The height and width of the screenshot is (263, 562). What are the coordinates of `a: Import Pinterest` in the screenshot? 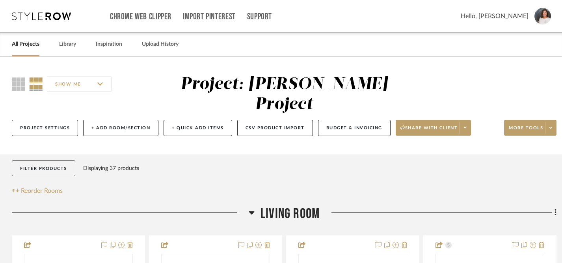 It's located at (209, 17).